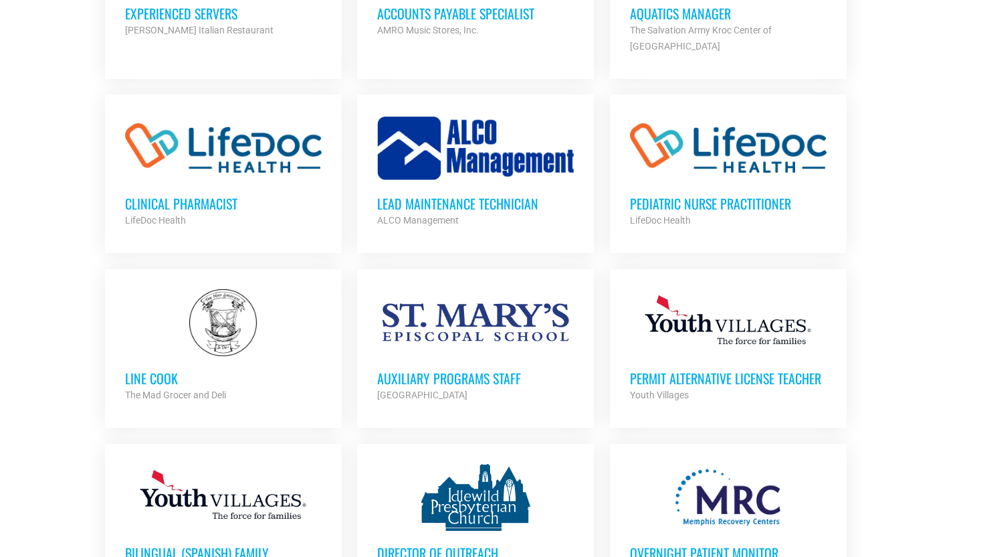  What do you see at coordinates (728, 203) in the screenshot?
I see `h3: Pediatric Nurse Practitioner` at bounding box center [728, 203].